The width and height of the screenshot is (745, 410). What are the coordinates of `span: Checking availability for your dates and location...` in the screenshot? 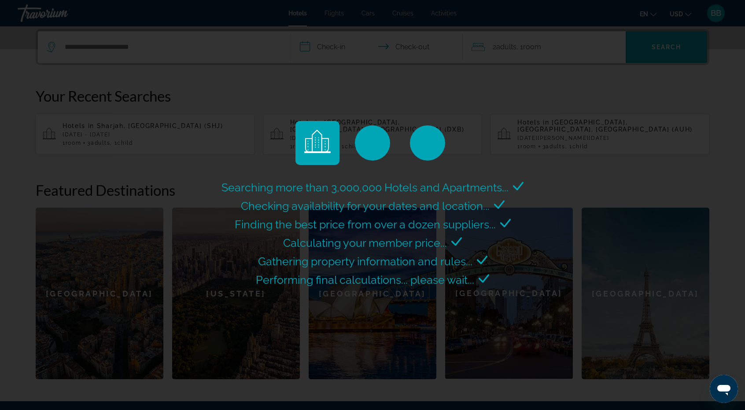 It's located at (365, 206).